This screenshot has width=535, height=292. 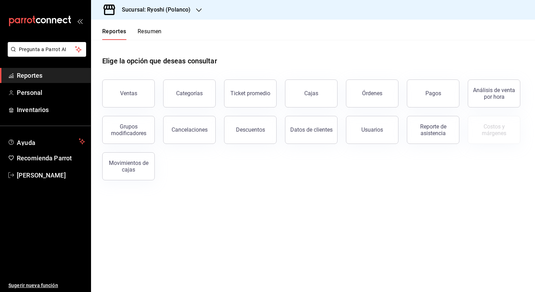 I want to click on div: Pagos, so click(x=433, y=93).